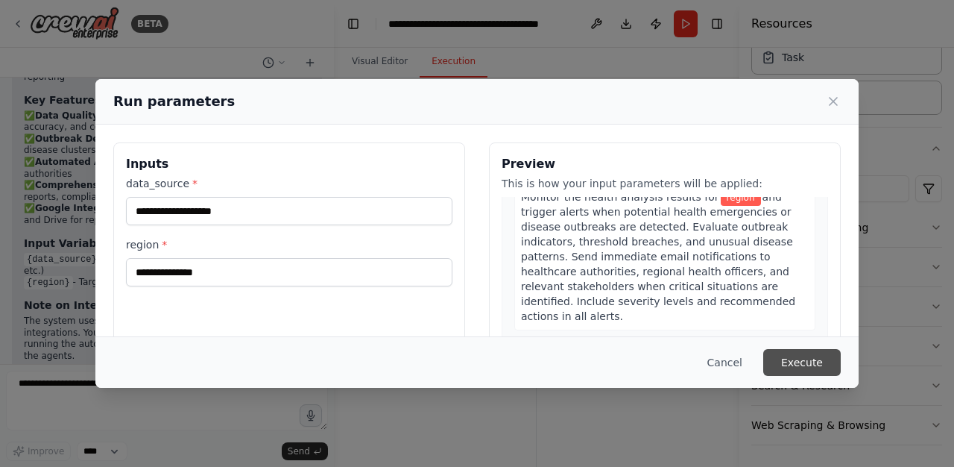 This screenshot has width=954, height=467. Describe the element at coordinates (289, 164) in the screenshot. I see `h3: Inputs` at that location.